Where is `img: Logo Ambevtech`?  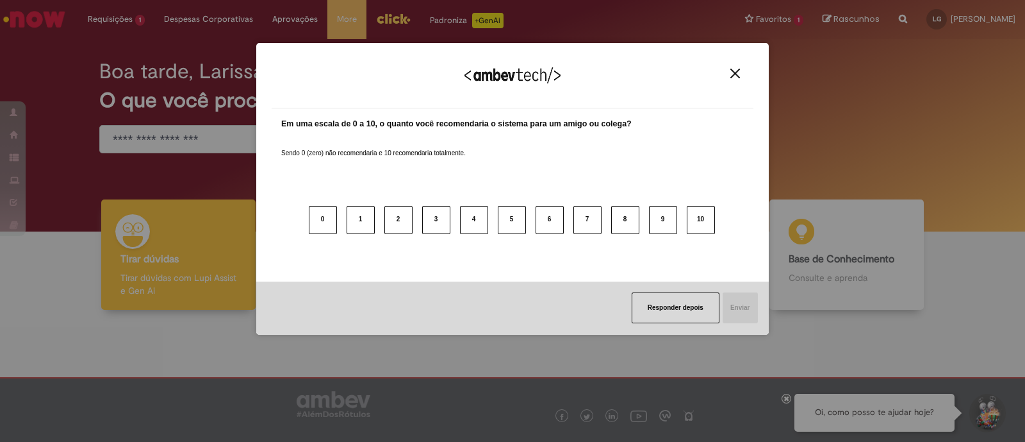
img: Logo Ambevtech is located at coordinates (513, 75).